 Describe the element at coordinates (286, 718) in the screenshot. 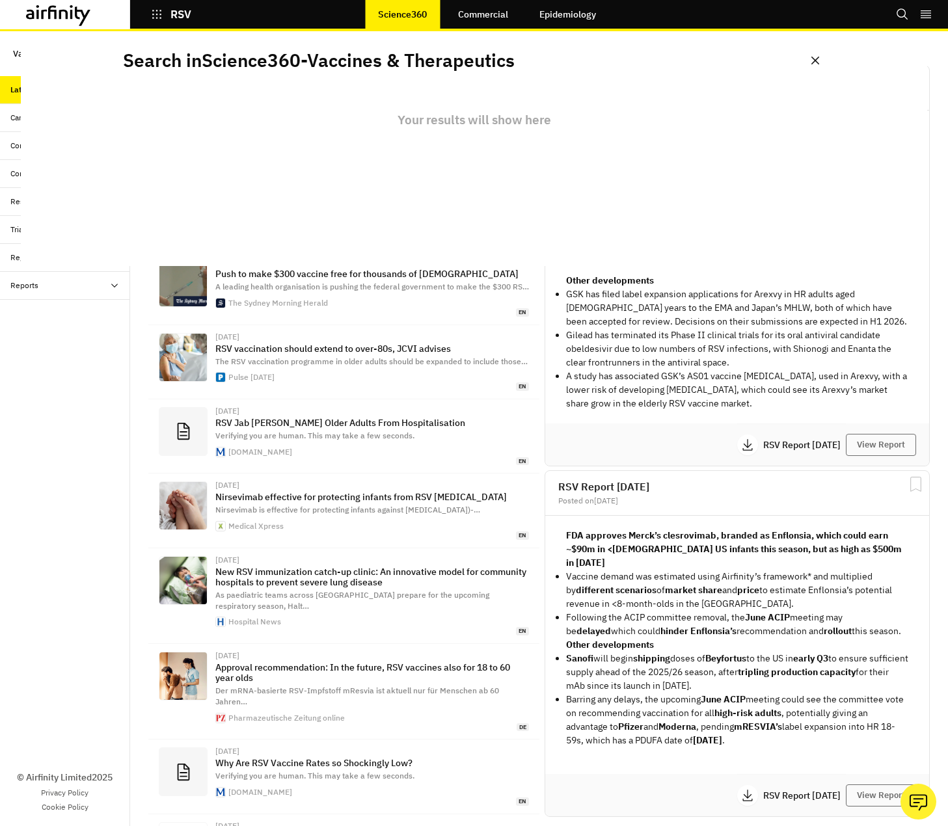

I see `div: Pharmazeutische Zeitung online` at that location.